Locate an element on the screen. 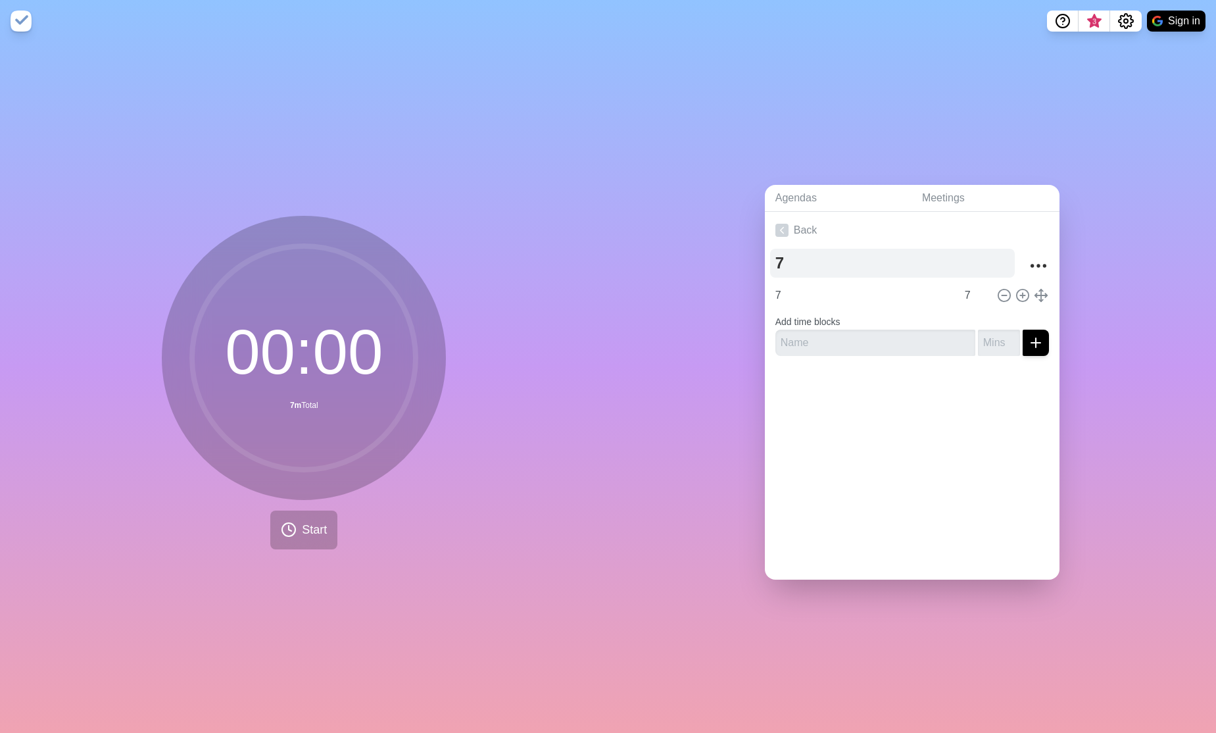 The width and height of the screenshot is (1216, 733). button: Help is located at coordinates (1063, 21).